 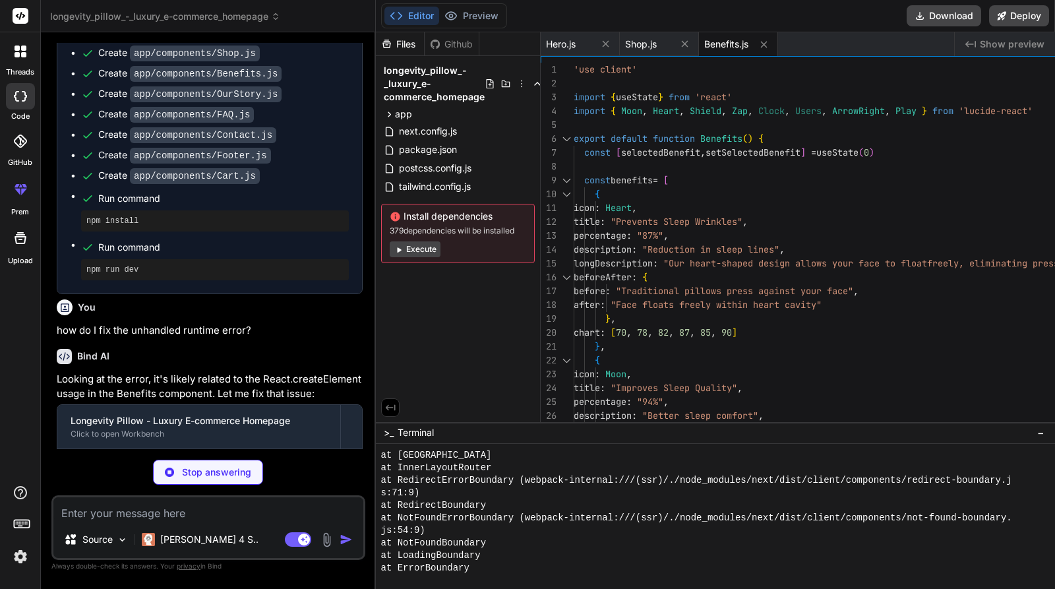 I want to click on span: export, so click(x=589, y=138).